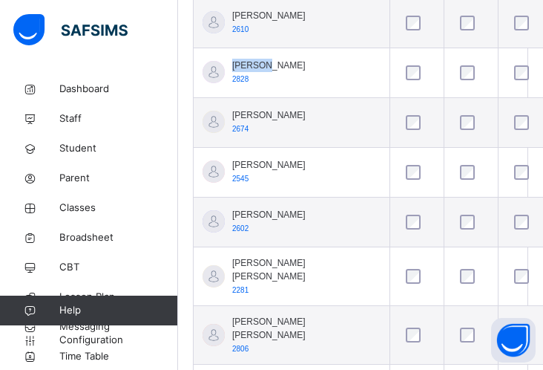 The height and width of the screenshot is (370, 543). What do you see at coordinates (119, 89) in the screenshot?
I see `span: Dashboard` at bounding box center [119, 89].